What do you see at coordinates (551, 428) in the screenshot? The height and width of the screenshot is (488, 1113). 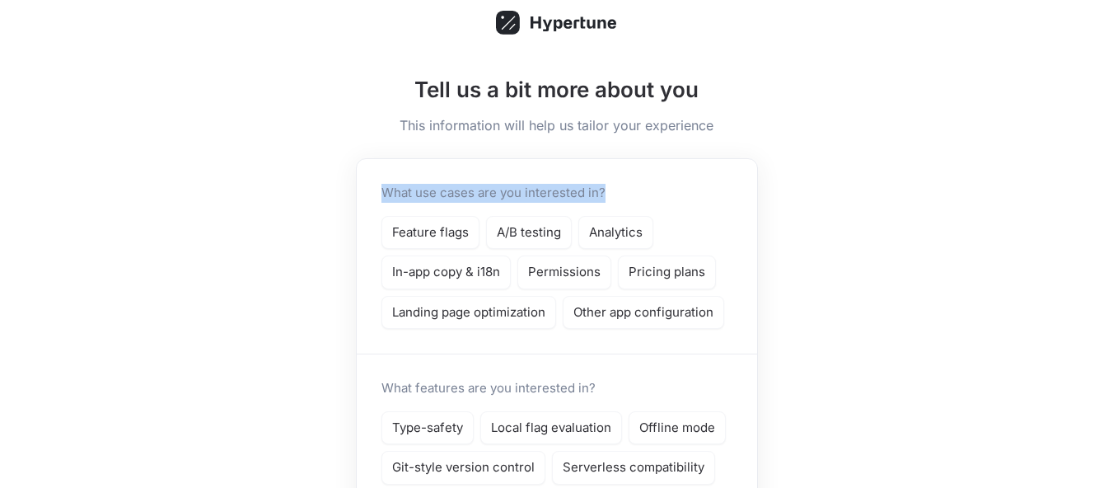 I see `p: Local flag evaluation` at bounding box center [551, 428].